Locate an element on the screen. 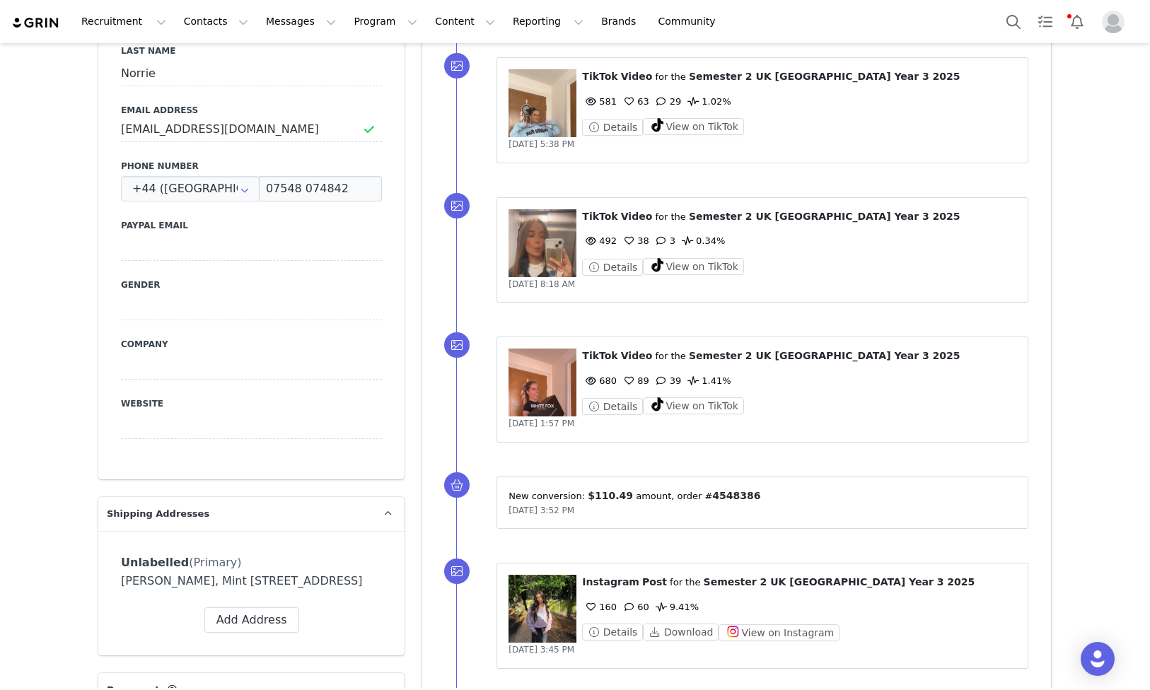 The width and height of the screenshot is (1150, 690). span: 9.41% is located at coordinates (675, 607).